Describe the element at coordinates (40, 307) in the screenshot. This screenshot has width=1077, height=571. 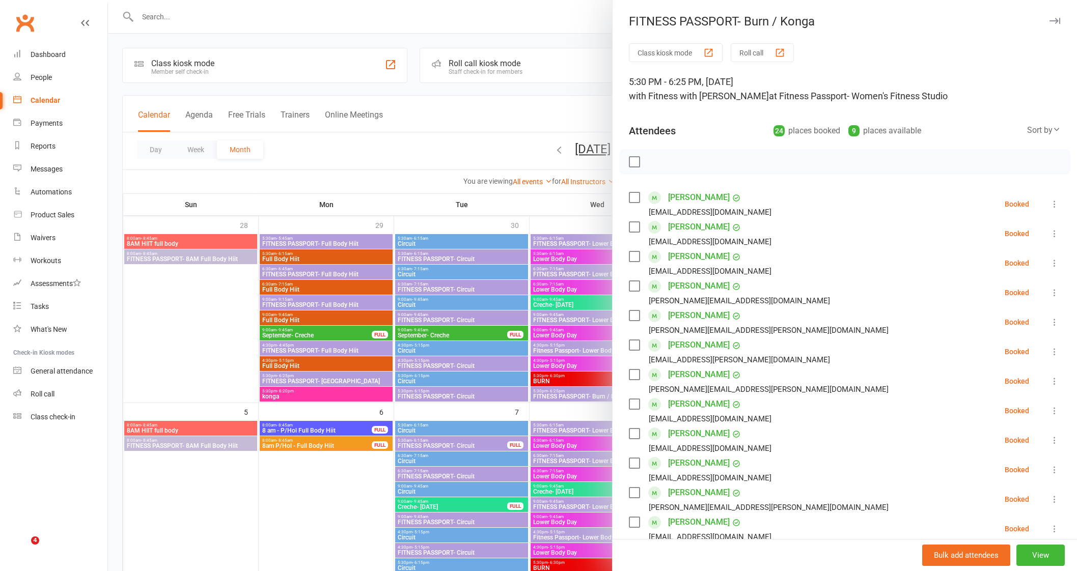
I see `div: Tasks` at that location.